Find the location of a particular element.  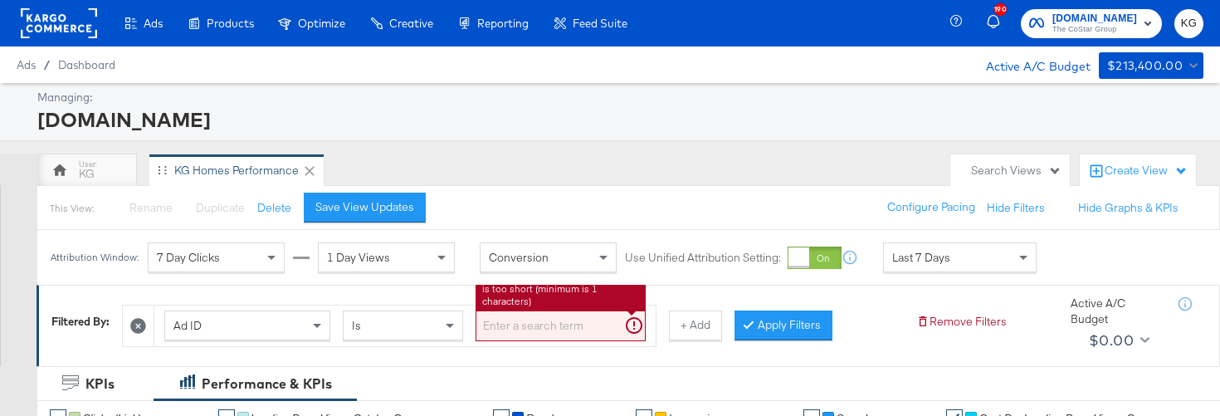

button: Configure Pacing is located at coordinates (931, 207).